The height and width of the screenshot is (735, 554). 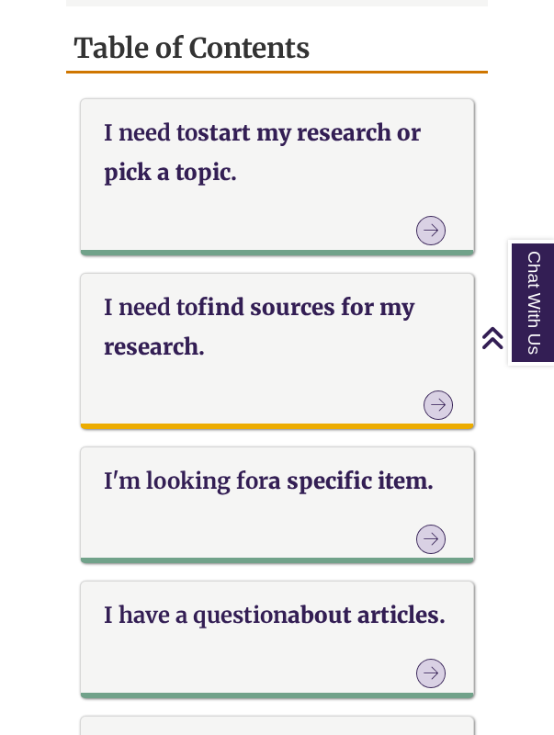 What do you see at coordinates (277, 152) in the screenshot?
I see `h3: start my research or pick a topic.` at bounding box center [277, 152].